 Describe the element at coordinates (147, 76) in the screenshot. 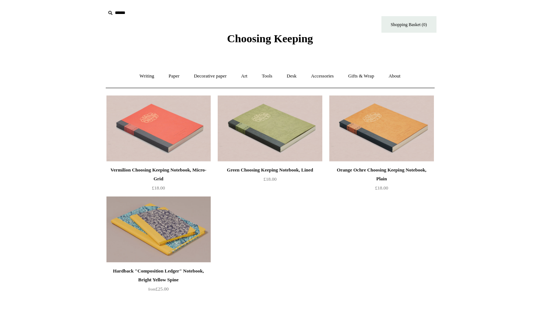

I see `a: Writing` at that location.